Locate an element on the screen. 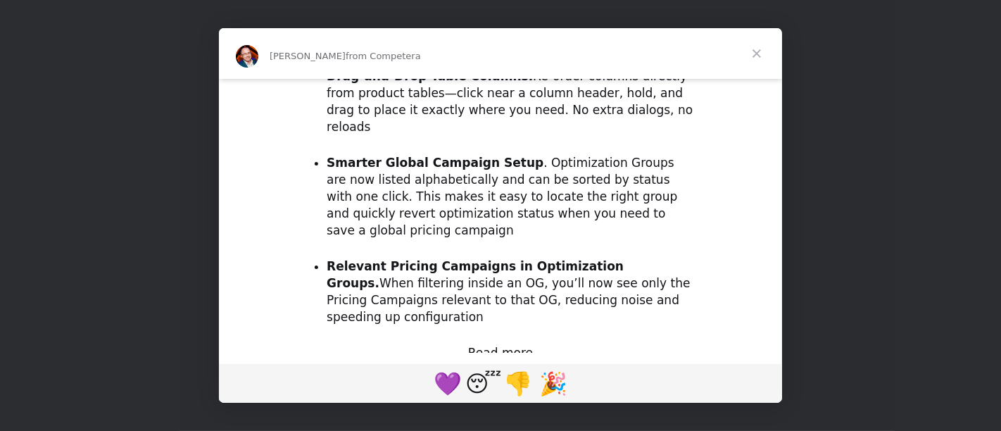  b: Smarter Global Campaign Setup is located at coordinates (435, 163).